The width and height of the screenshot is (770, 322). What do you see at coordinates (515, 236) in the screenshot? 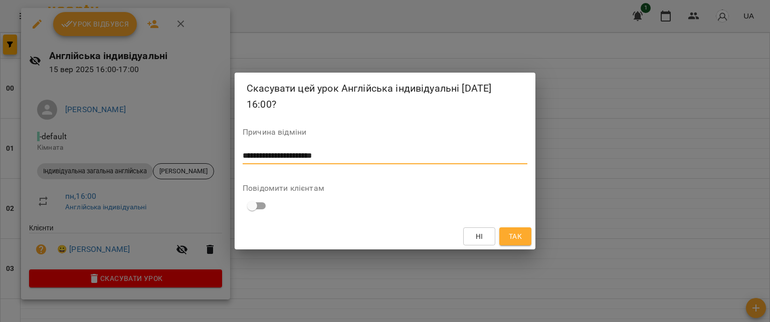
I see `span: Так` at bounding box center [515, 236].